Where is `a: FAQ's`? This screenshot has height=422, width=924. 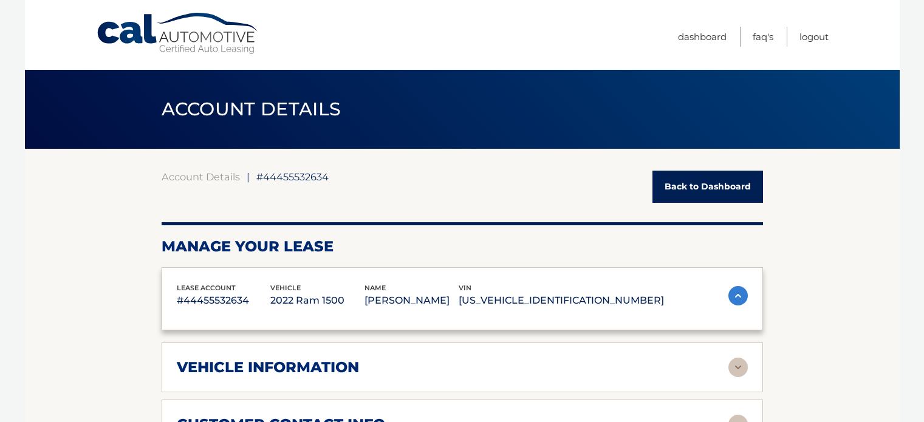 a: FAQ's is located at coordinates (763, 36).